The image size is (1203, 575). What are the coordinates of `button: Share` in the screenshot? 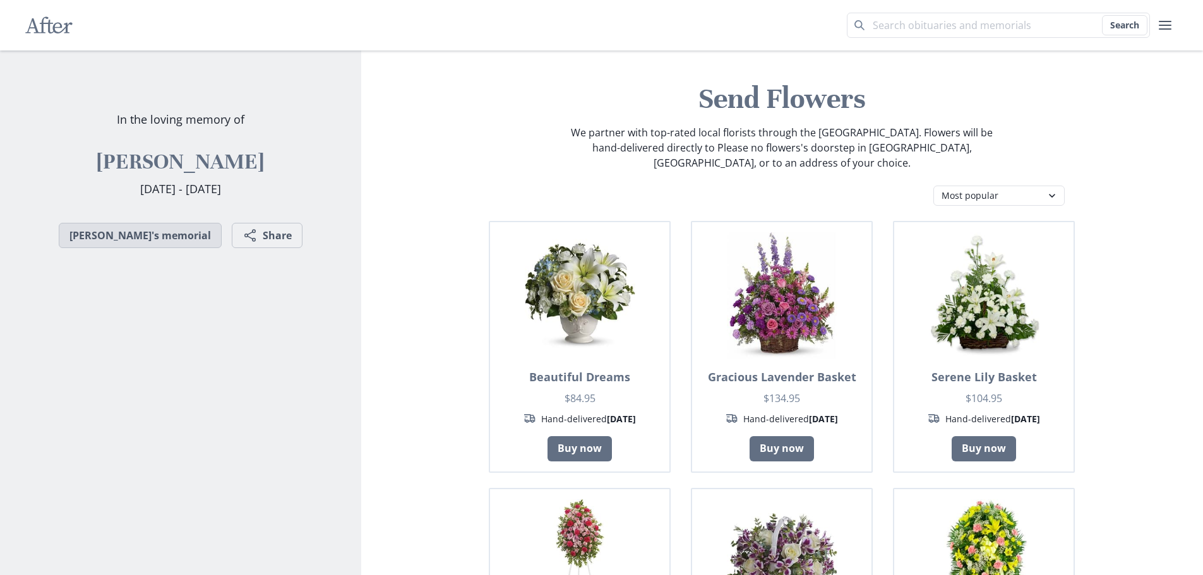 It's located at (267, 235).